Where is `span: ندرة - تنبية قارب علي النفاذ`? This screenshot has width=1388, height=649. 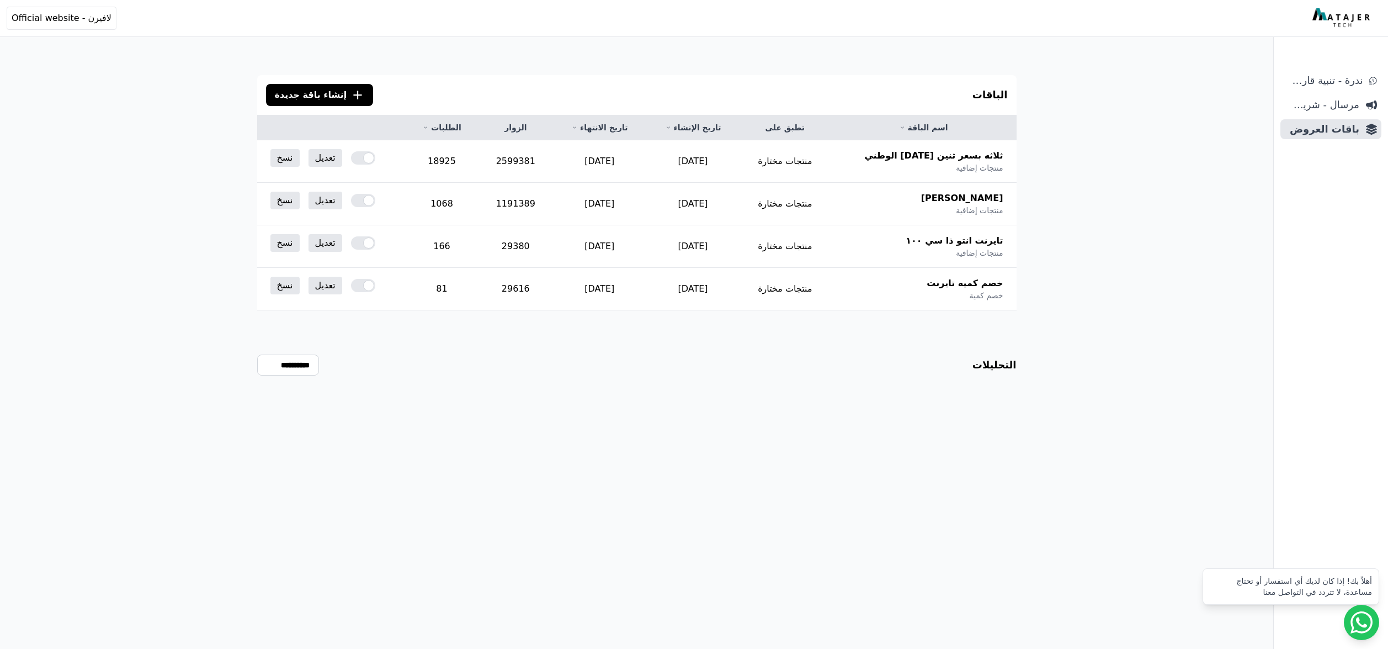
span: ندرة - تنبية قارب علي النفاذ is located at coordinates (1324, 81).